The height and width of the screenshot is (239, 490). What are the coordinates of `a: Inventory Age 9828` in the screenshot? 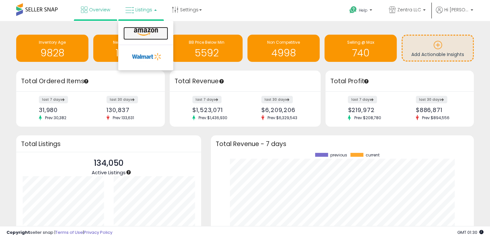 It's located at (52, 48).